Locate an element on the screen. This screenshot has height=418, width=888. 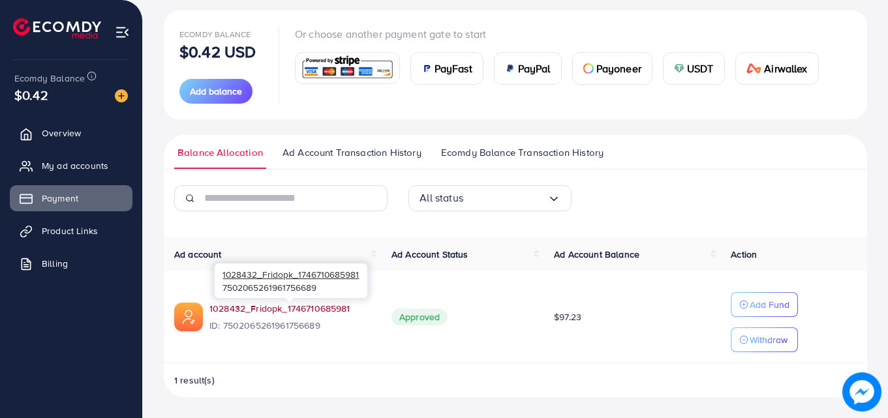
img: logo is located at coordinates (57, 28).